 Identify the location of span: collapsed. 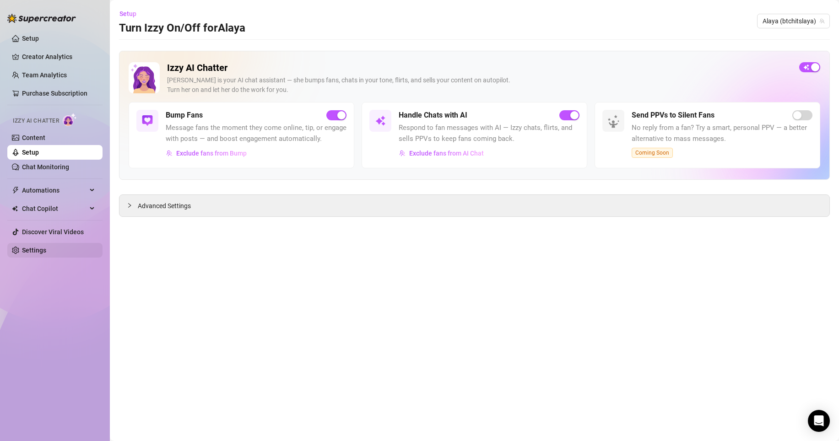
(130, 206).